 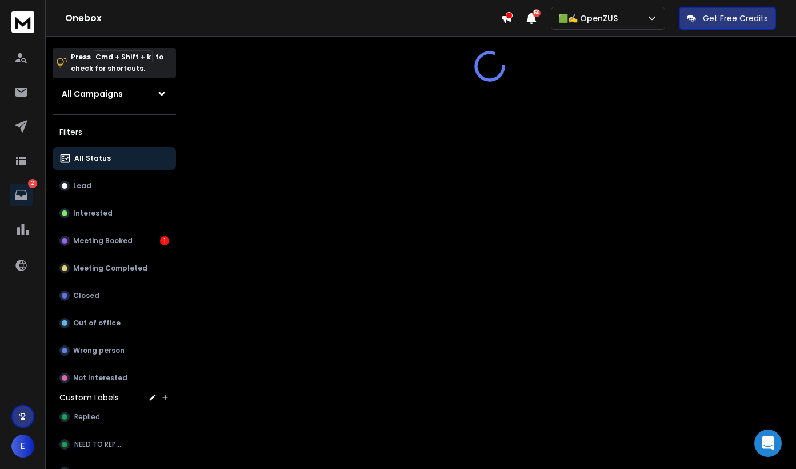 I want to click on p: Interested, so click(x=93, y=213).